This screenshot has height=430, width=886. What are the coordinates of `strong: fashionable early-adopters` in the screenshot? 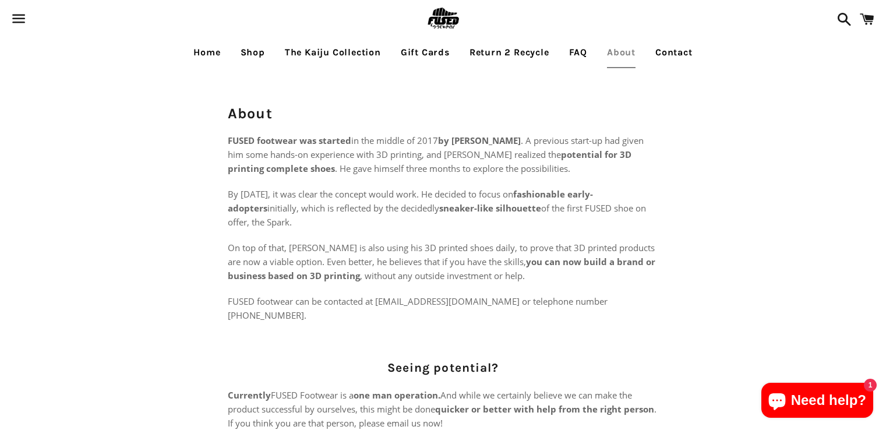 It's located at (410, 201).